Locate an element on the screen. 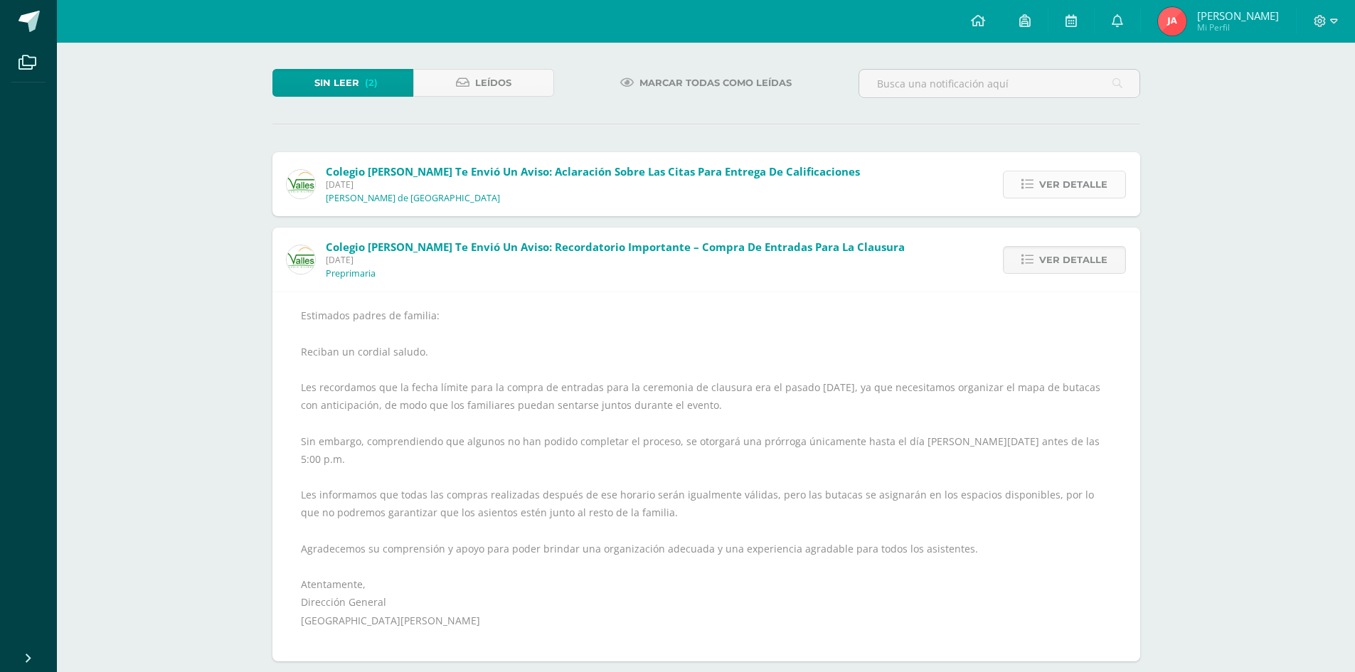 This screenshot has height=672, width=1355. span: Sin leer is located at coordinates (337, 83).